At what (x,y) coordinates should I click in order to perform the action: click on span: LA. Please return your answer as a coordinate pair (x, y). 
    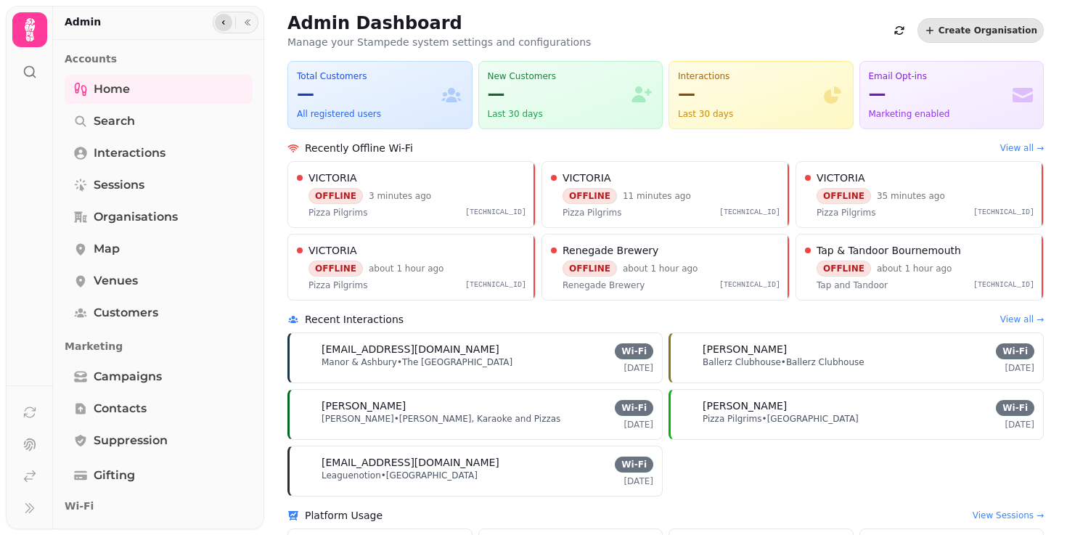
    Looking at the image, I should click on (688, 355).